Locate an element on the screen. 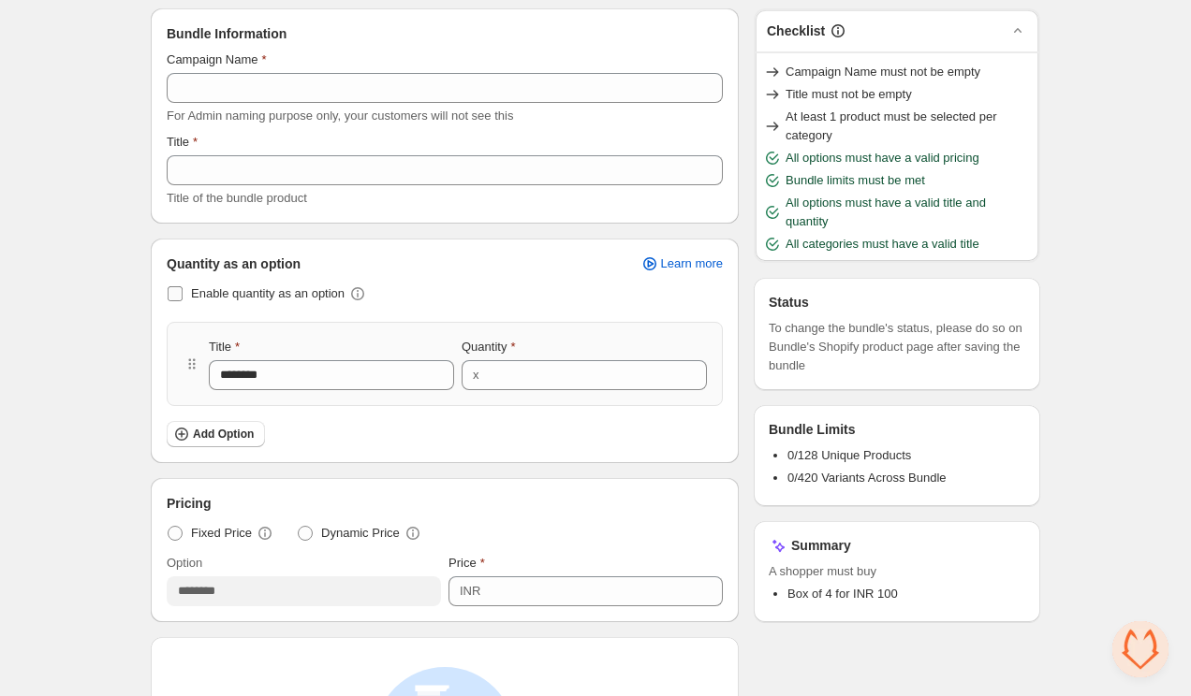 The image size is (1191, 696). label: Price is located at coordinates (466, 564).